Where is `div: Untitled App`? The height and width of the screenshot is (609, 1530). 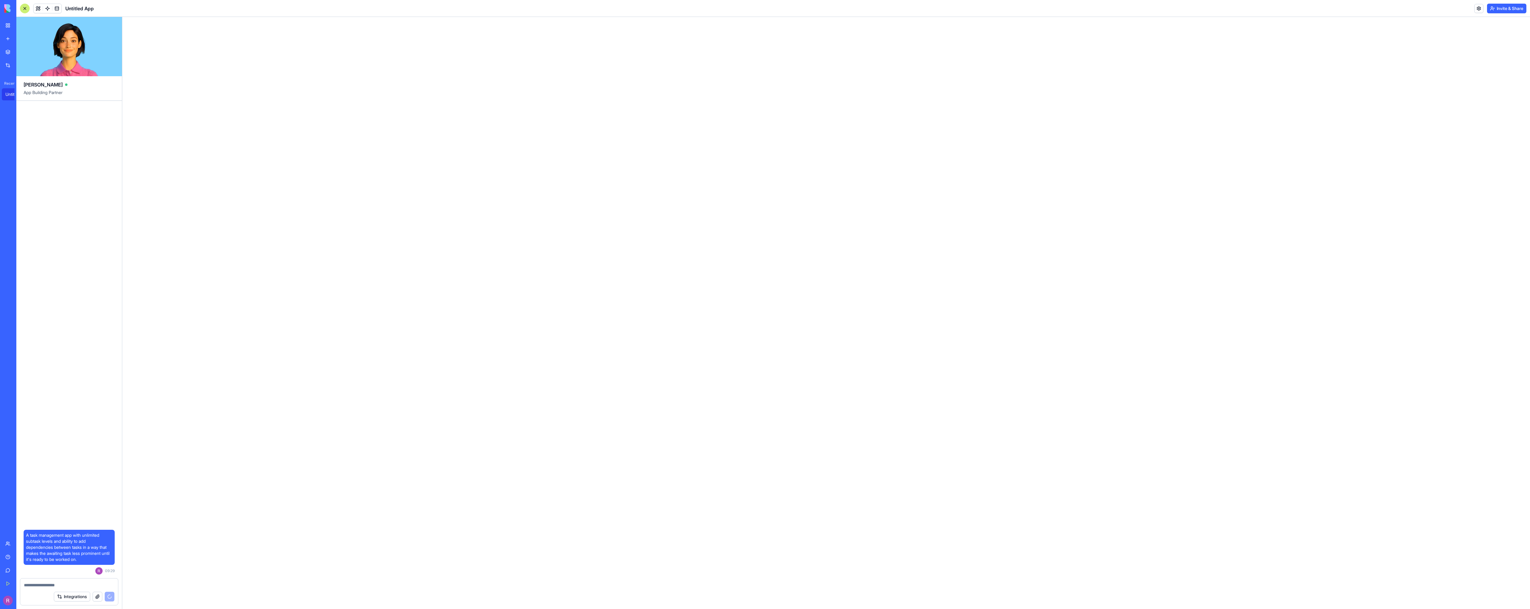
div: Untitled App is located at coordinates (14, 94).